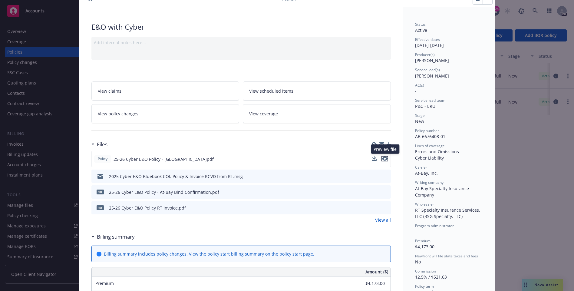  Describe the element at coordinates (113, 237) in the screenshot. I see `div: Billing summary` at that location.